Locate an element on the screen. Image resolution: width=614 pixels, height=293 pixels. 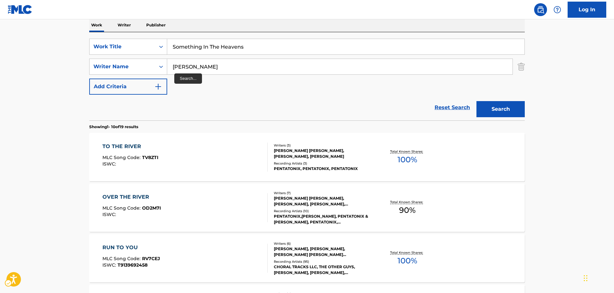
div: Writers ( 6 ) is located at coordinates (323, 244).